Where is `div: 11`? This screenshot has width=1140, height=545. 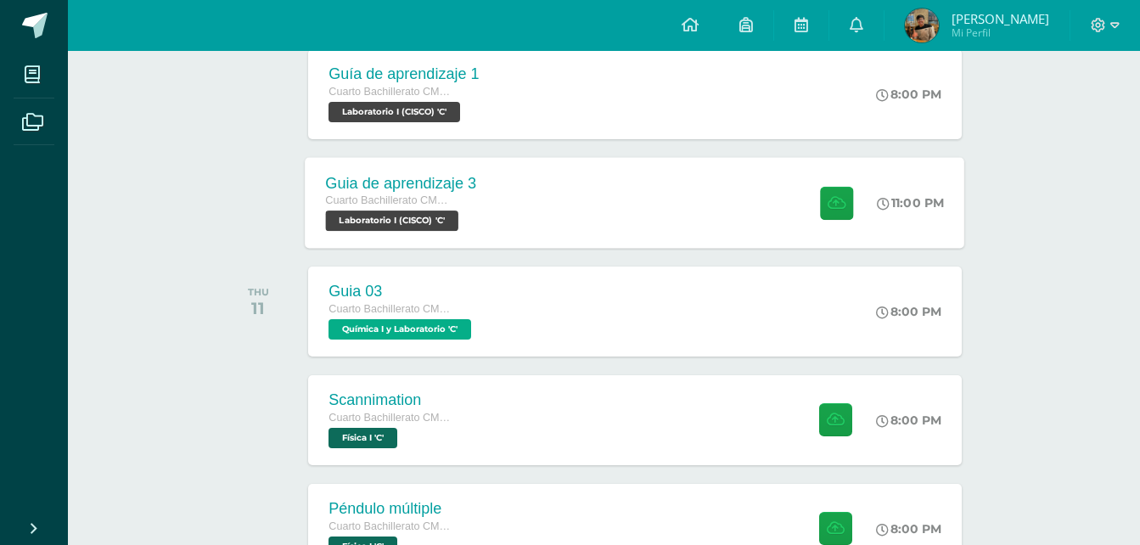 div: 11 is located at coordinates (258, 308).